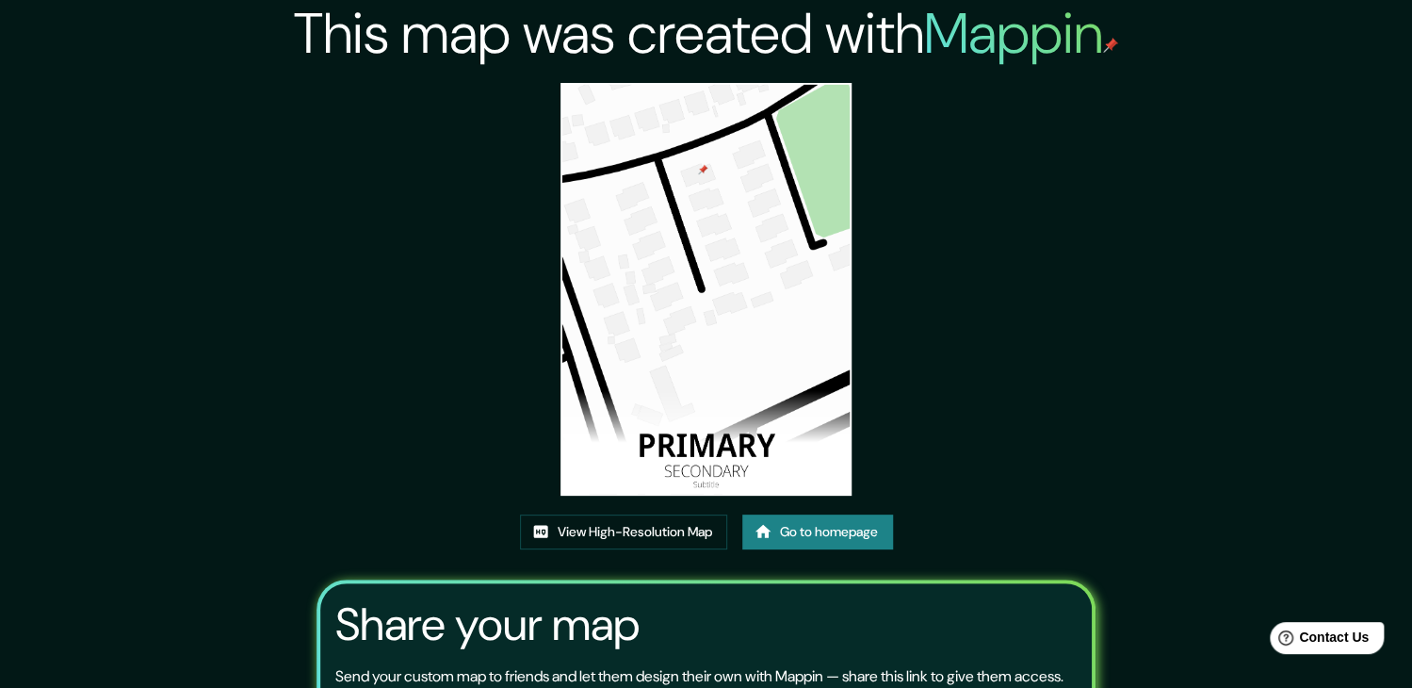  What do you see at coordinates (699, 676) in the screenshot?
I see `p: Send your custom map to friends and let them design their own with Mappin — share this link to gi...` at bounding box center [699, 676].